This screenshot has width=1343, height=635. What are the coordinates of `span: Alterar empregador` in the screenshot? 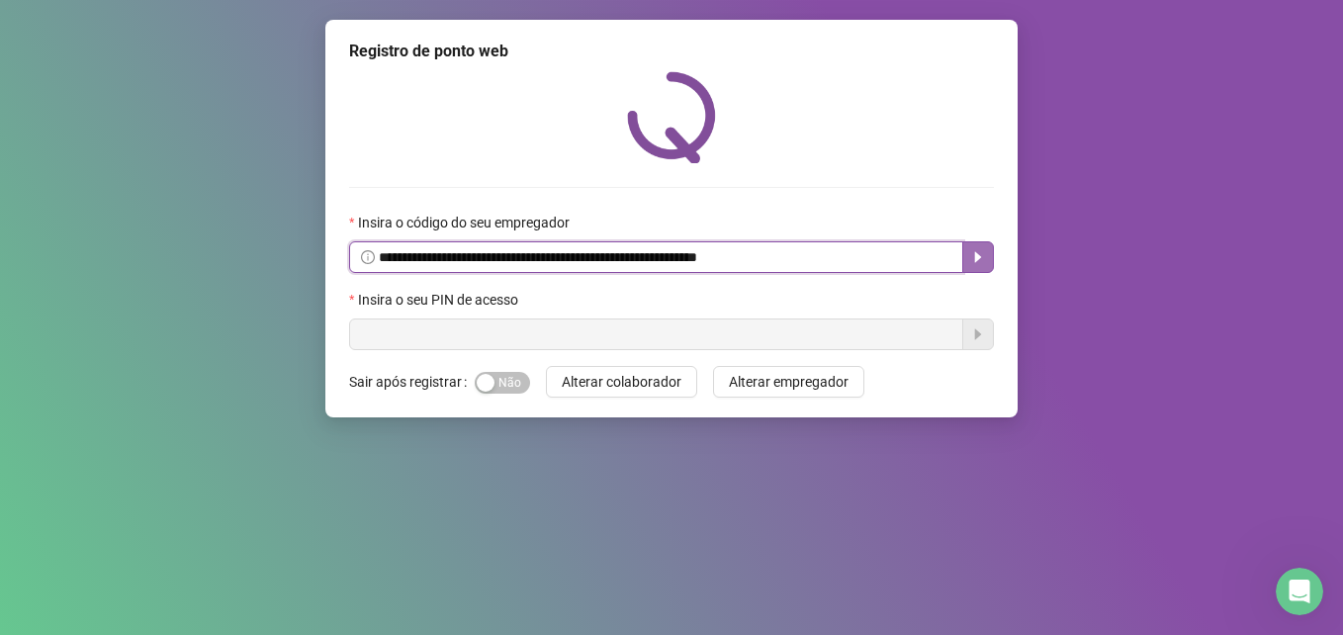 It's located at (788, 382).